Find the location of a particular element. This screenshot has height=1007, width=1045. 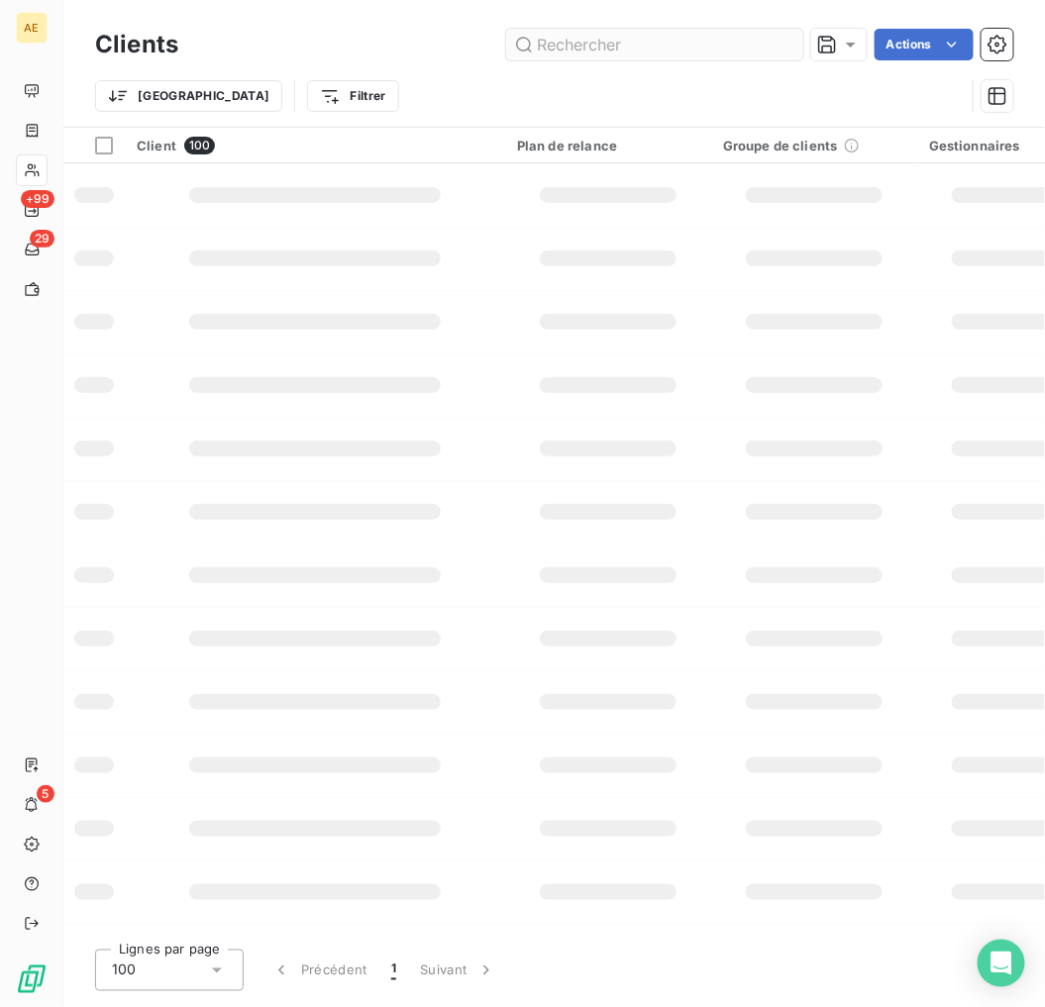

span: +99 is located at coordinates (38, 199).